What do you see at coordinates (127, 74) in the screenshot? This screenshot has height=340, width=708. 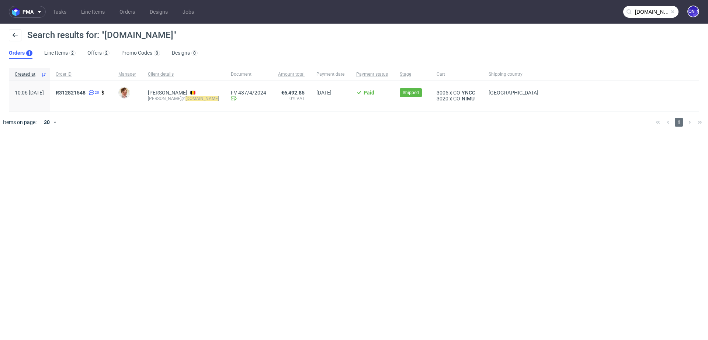 I see `span: Manager` at bounding box center [127, 74].